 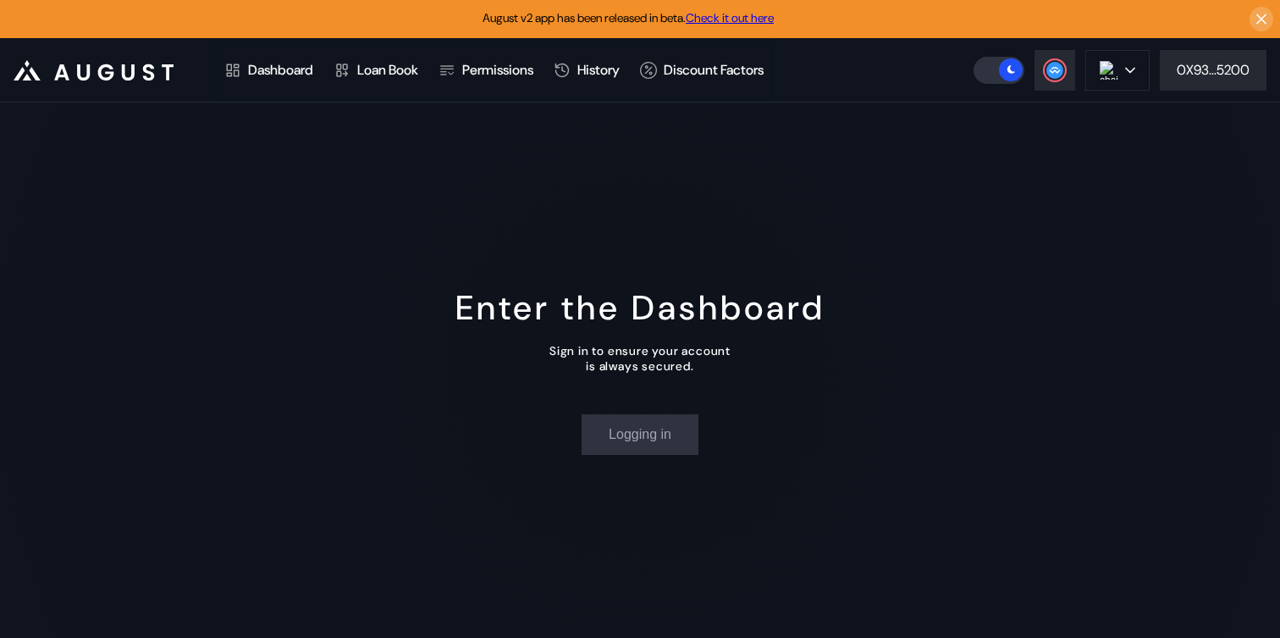 What do you see at coordinates (714, 69) in the screenshot?
I see `div: Discount Factors` at bounding box center [714, 69].